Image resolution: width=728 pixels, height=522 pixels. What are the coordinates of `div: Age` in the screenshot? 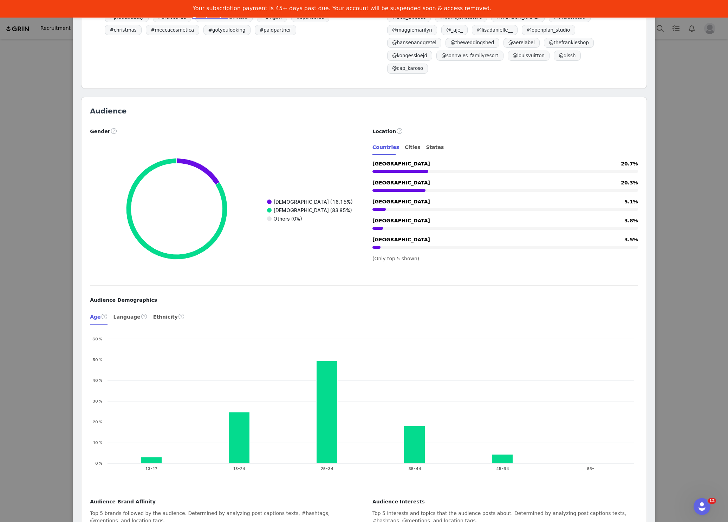 It's located at (99, 316).